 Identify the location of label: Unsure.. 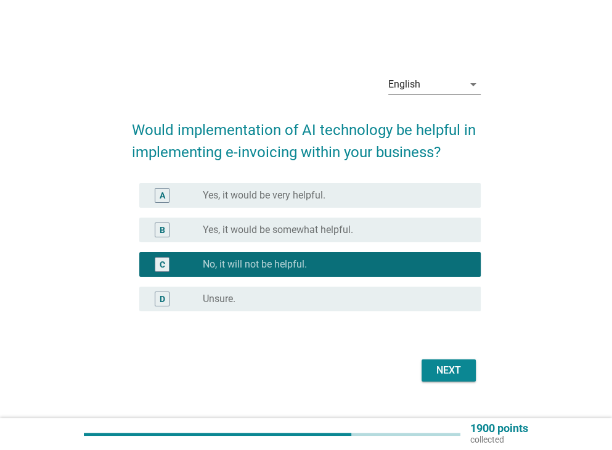
(219, 299).